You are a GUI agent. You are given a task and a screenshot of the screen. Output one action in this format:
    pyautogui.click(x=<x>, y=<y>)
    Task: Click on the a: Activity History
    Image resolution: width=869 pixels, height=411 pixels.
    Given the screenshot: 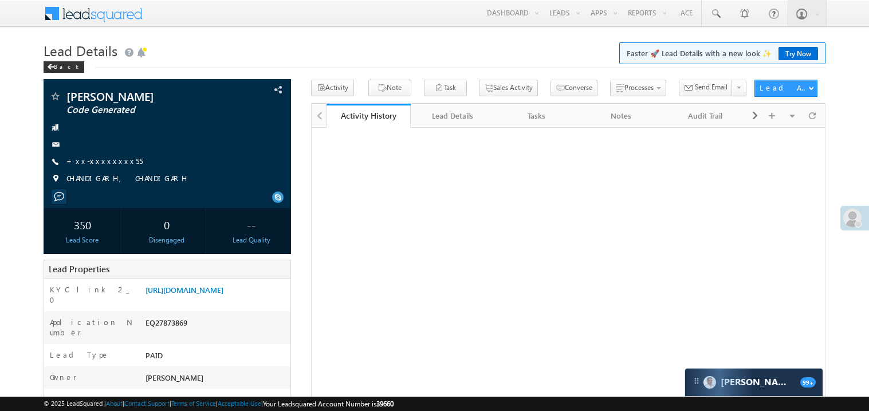 What is the action you would take?
    pyautogui.click(x=368, y=116)
    